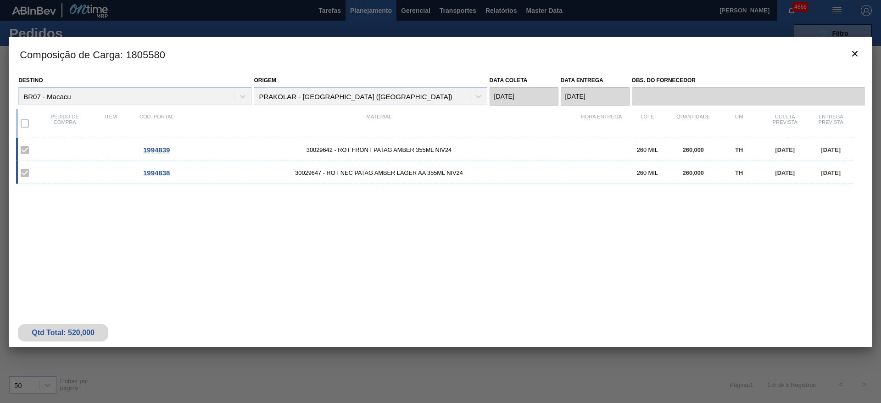 This screenshot has width=881, height=403. I want to click on div: Cód. Portal, so click(157, 123).